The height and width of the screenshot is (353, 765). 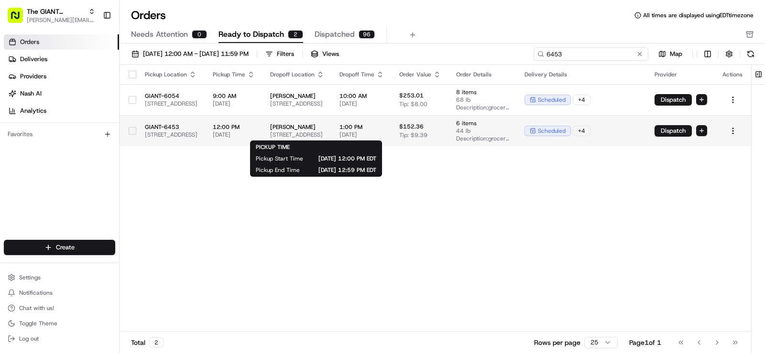 I want to click on span: Pickup Start Time, so click(x=279, y=159).